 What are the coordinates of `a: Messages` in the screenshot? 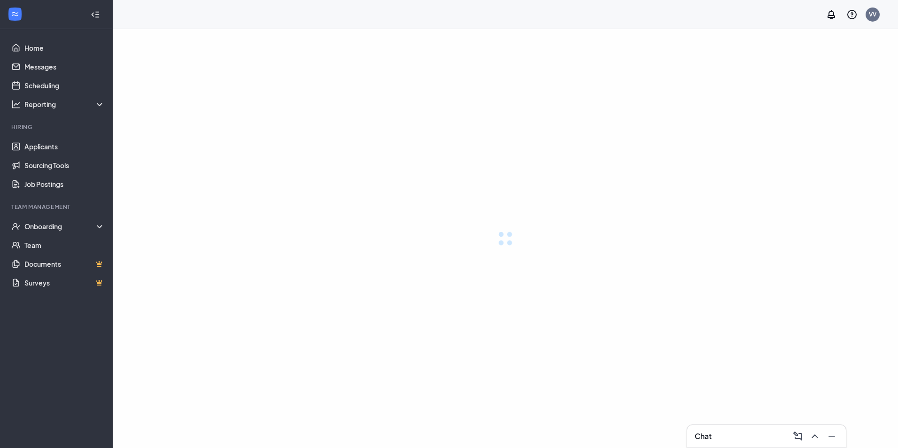 It's located at (64, 67).